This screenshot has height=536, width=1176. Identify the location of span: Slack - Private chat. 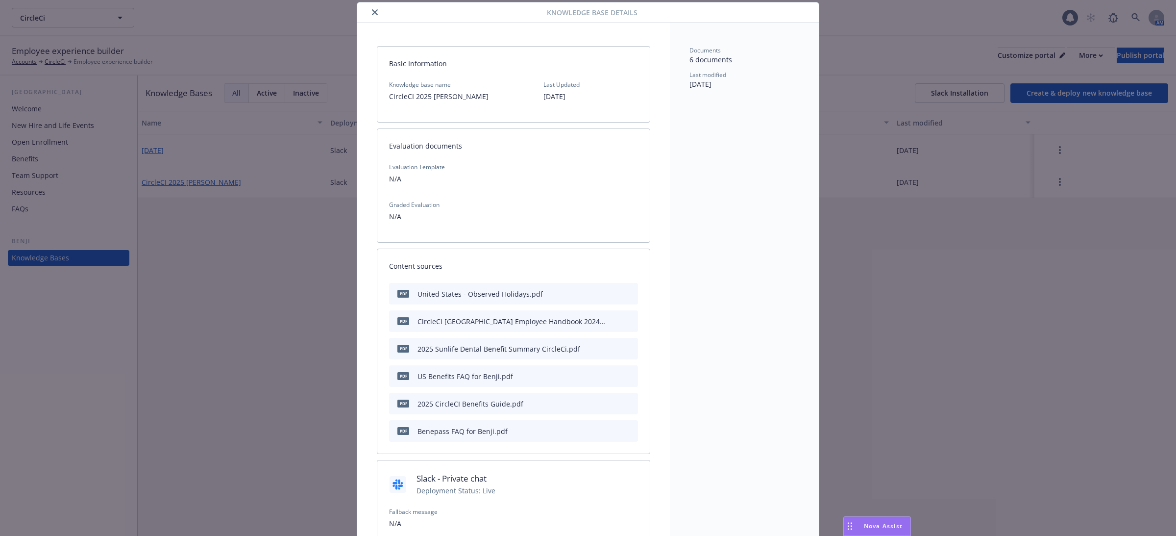
(456, 478).